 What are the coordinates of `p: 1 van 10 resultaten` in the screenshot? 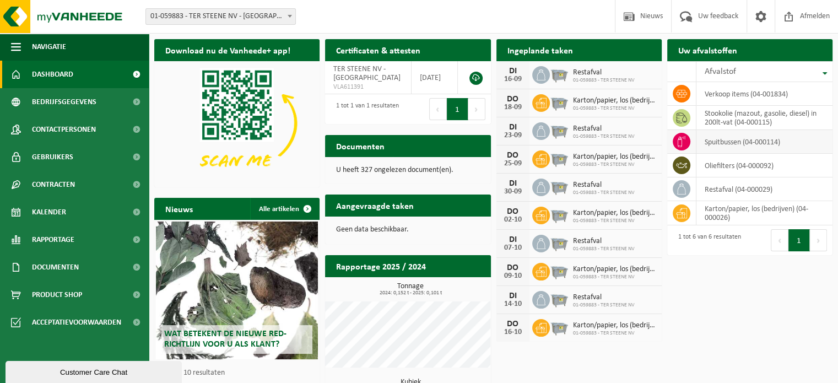 It's located at (240, 373).